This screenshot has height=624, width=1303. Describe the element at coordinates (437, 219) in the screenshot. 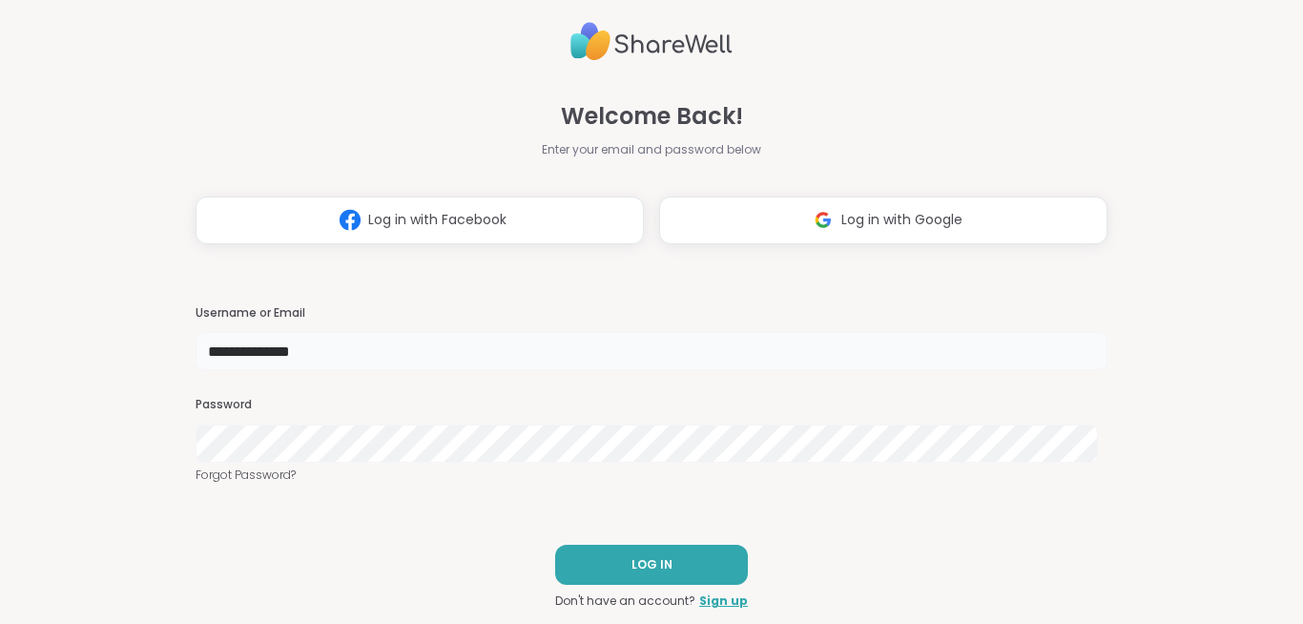

I see `span: Log in with Facebook` at that location.